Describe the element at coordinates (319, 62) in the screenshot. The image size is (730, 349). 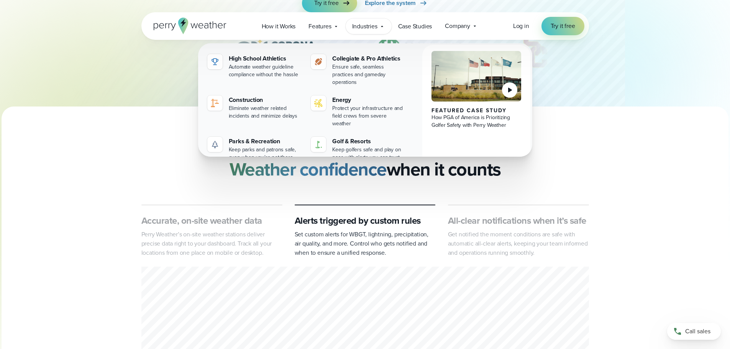
I see `img: proathletics-icon@2x-1.svg` at that location.